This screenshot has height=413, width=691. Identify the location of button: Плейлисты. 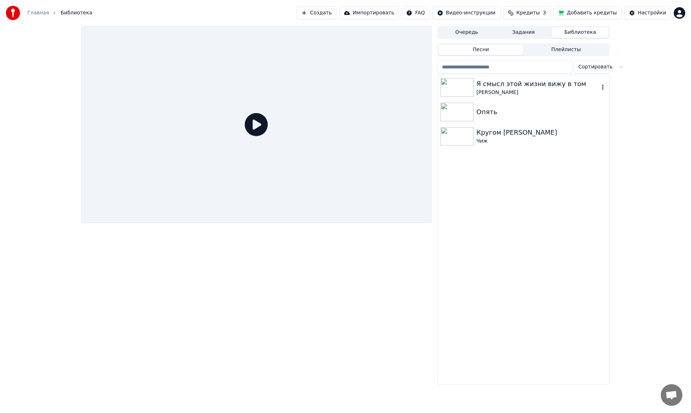
(566, 50).